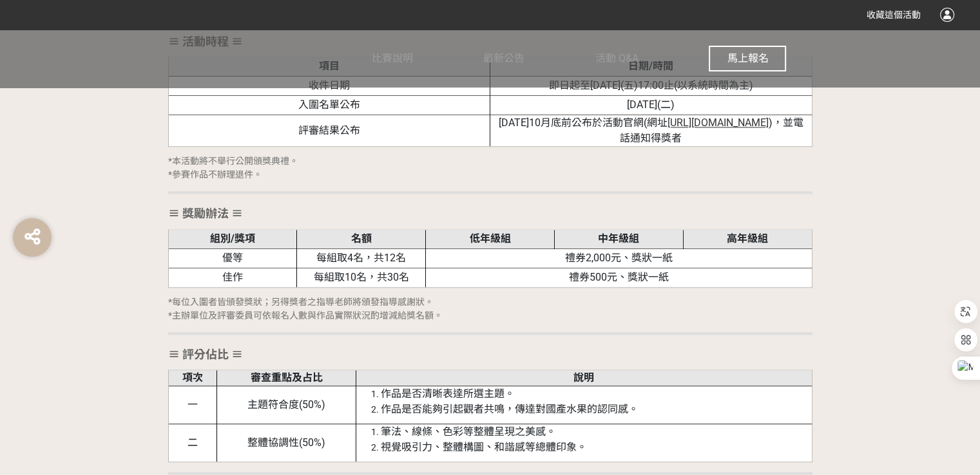 The image size is (980, 475). Describe the element at coordinates (193, 378) in the screenshot. I see `strong: 項次` at that location.